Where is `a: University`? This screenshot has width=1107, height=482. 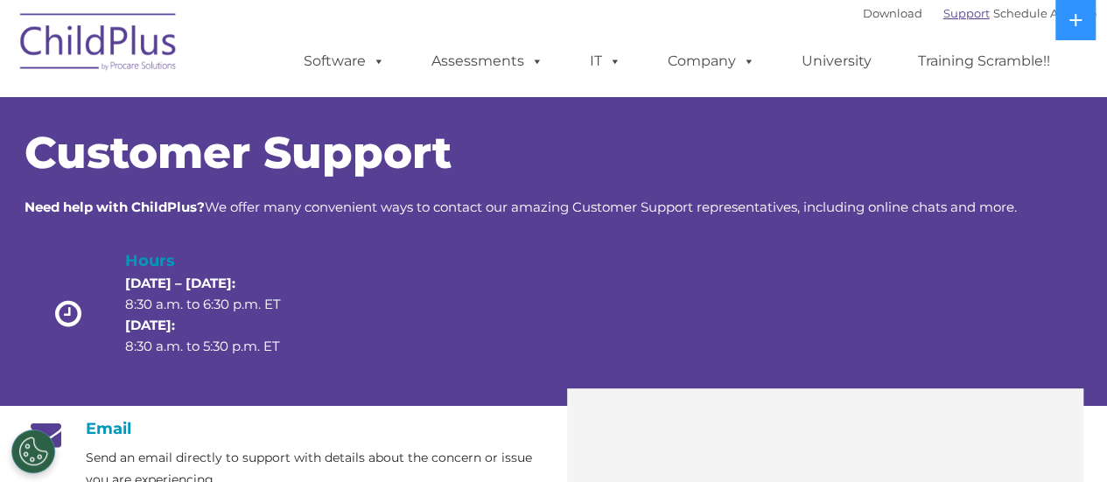 a: University is located at coordinates (836, 61).